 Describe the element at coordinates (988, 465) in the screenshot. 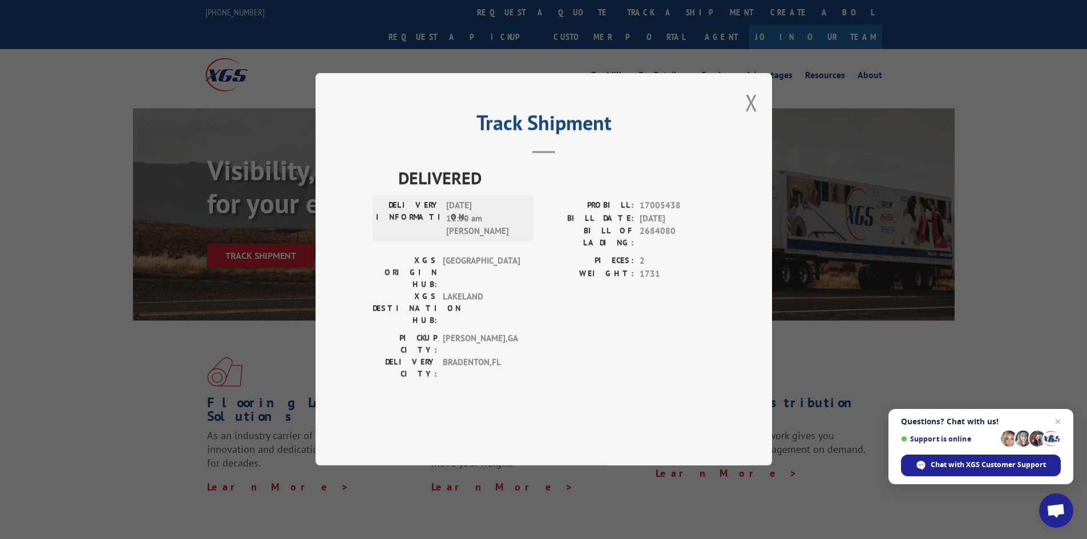

I see `span: Chat with XGS Customer Support` at that location.